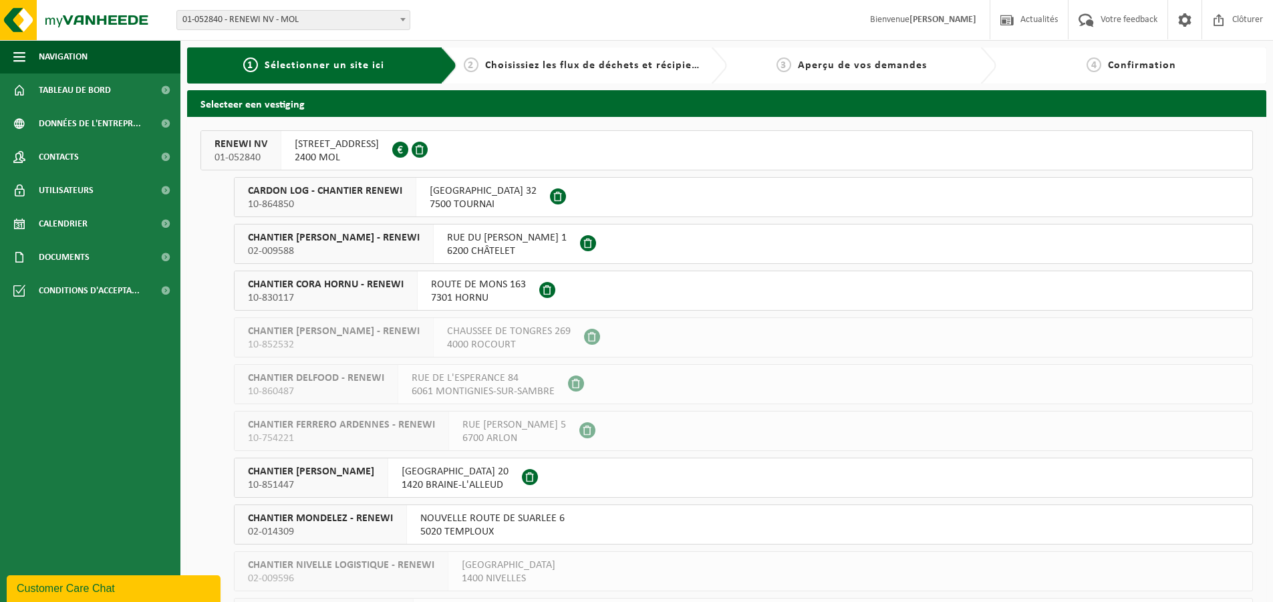  Describe the element at coordinates (341, 579) in the screenshot. I see `span: 02-009596` at that location.